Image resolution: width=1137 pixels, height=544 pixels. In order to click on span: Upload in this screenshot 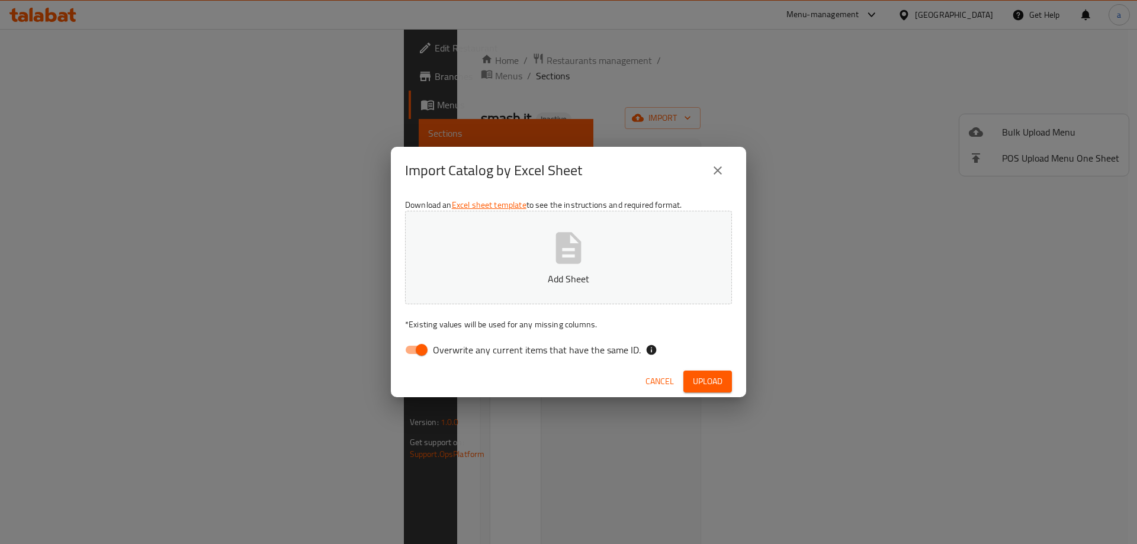, I will do `click(707, 381)`.